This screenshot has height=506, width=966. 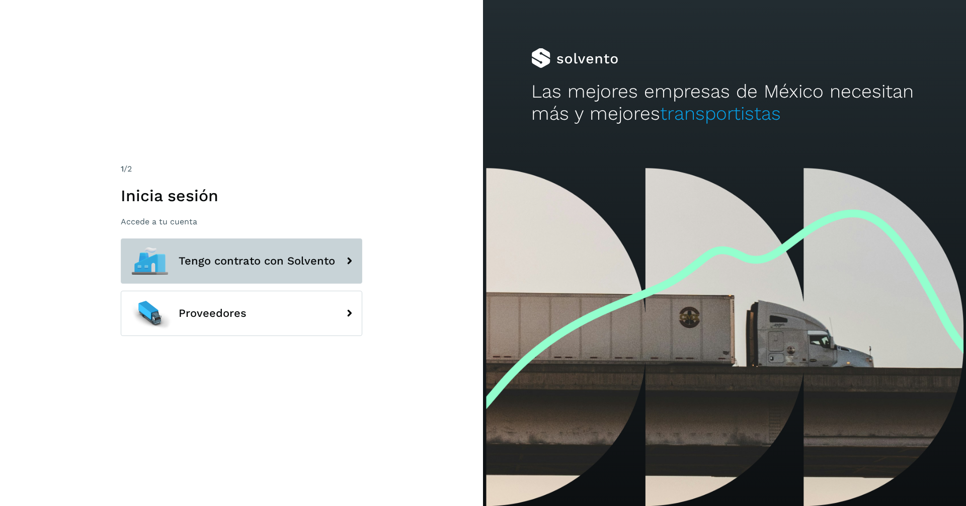 What do you see at coordinates (720, 113) in the screenshot?
I see `span: transportistas` at bounding box center [720, 113].